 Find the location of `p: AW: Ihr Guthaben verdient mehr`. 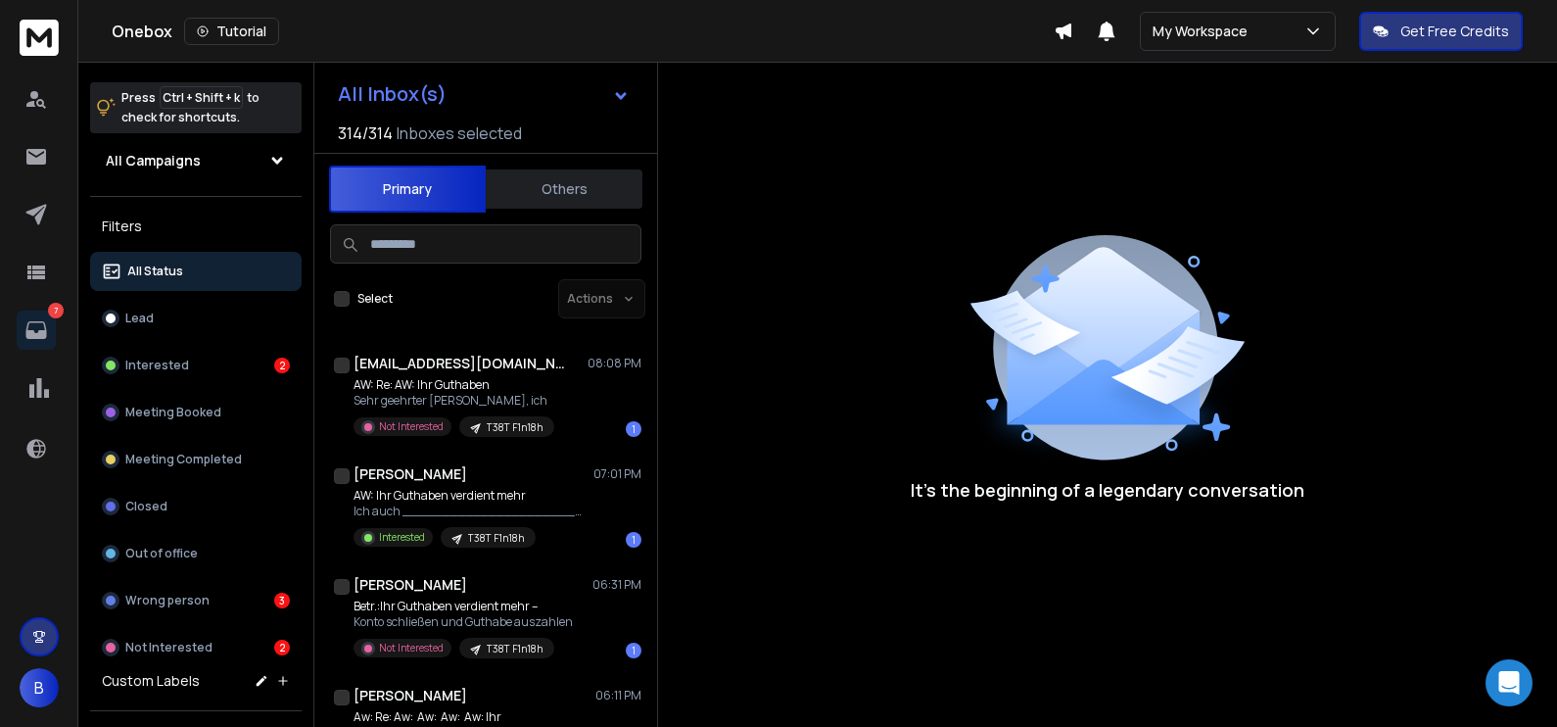

p: AW: Ihr Guthaben verdient mehr is located at coordinates (471, 496).